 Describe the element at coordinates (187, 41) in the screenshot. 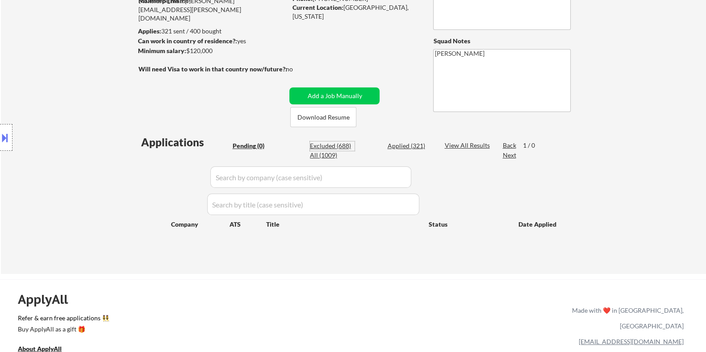

I see `strong: Can work in country of residence?:` at that location.